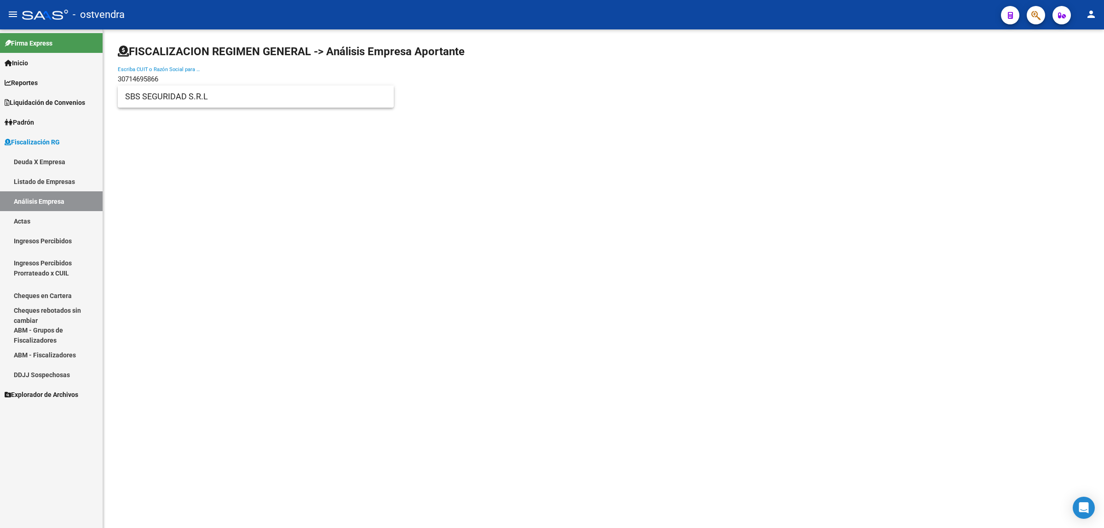 This screenshot has height=528, width=1104. Describe the element at coordinates (45, 103) in the screenshot. I see `span: Liquidación de Convenios` at that location.